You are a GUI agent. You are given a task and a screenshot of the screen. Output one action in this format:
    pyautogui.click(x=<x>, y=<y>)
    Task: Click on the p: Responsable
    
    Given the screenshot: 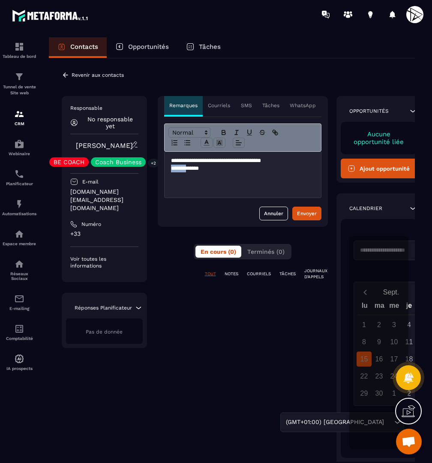 What is the action you would take?
    pyautogui.click(x=104, y=108)
    